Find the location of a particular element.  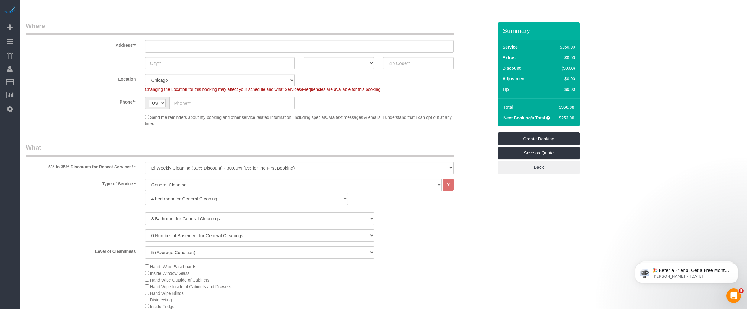

label: Discount is located at coordinates (512, 68).